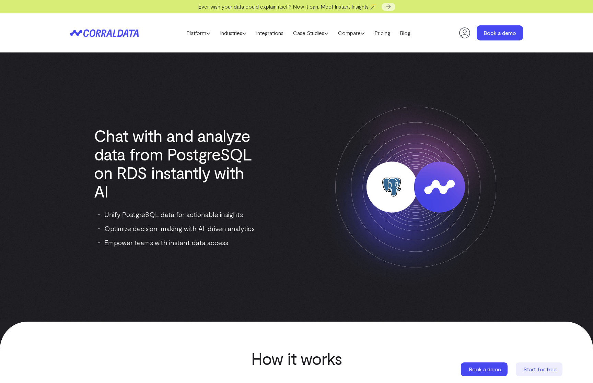  Describe the element at coordinates (287, 6) in the screenshot. I see `span: Ever wish your data could explain itself? Now it can. Meet Instant Insights 🪄` at that location.